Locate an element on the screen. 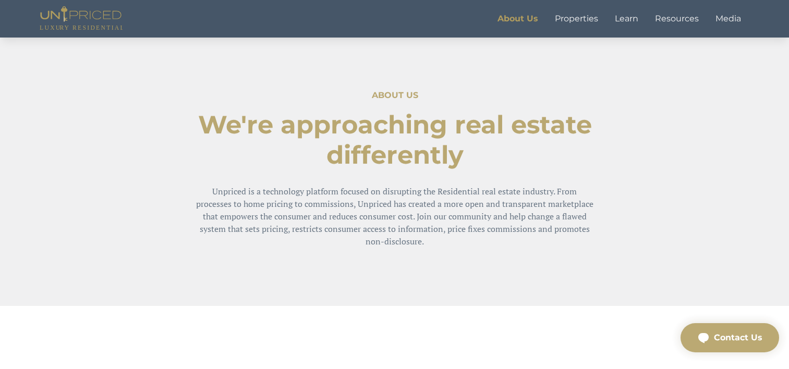 The image size is (789, 369). a: Resources is located at coordinates (677, 19).